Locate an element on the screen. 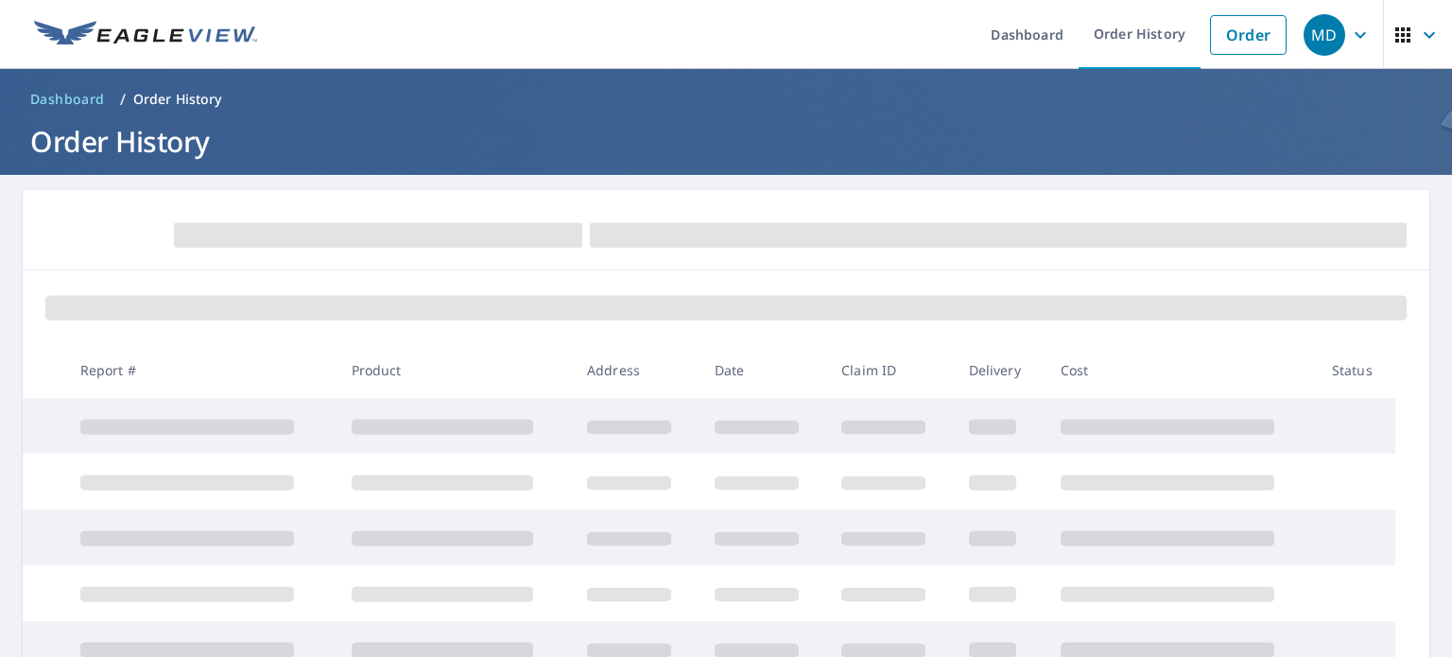  h1: Order History is located at coordinates (726, 141).